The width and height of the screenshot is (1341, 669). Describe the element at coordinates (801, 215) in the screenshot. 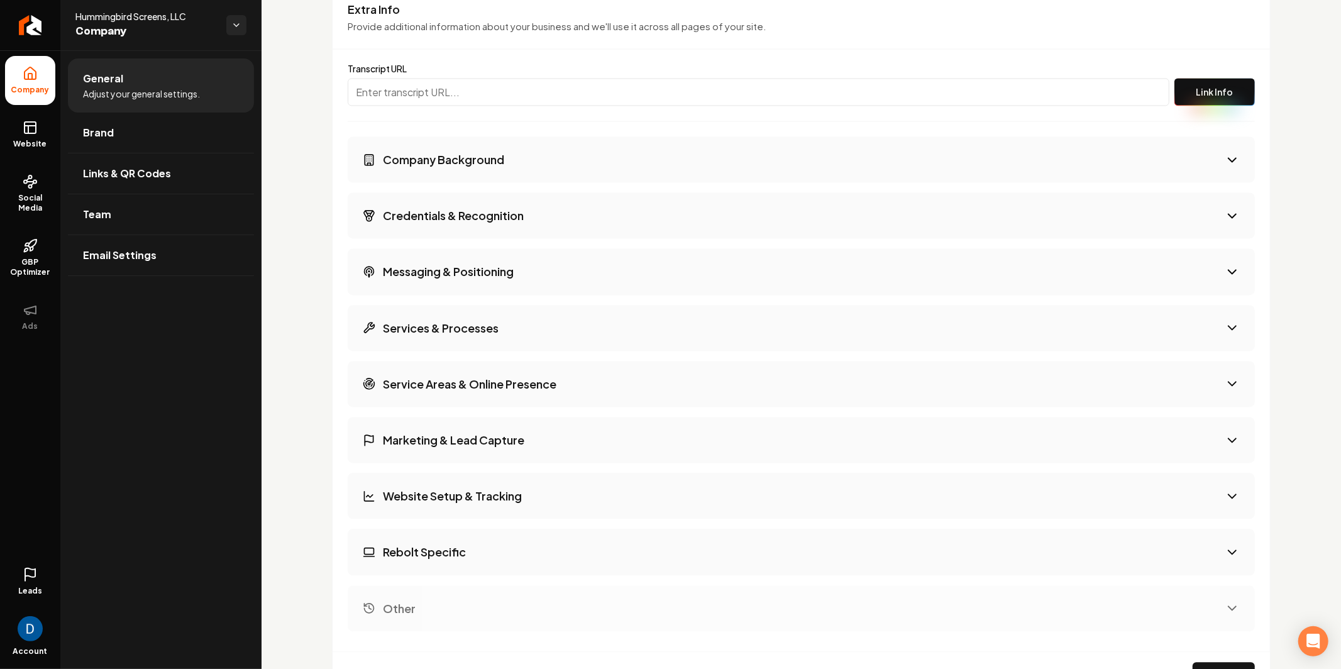

I see `button: Credentials & Recognition` at that location.